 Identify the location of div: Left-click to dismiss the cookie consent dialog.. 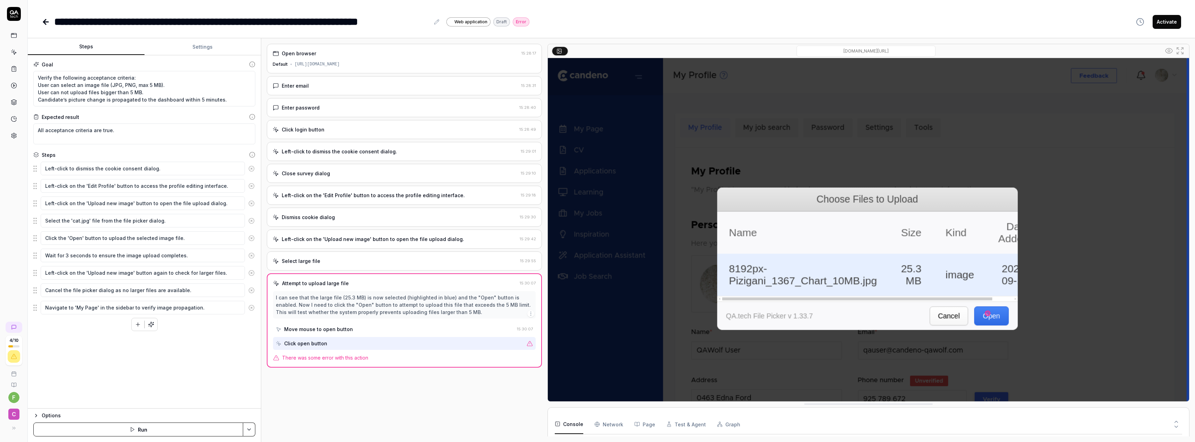
(339, 151).